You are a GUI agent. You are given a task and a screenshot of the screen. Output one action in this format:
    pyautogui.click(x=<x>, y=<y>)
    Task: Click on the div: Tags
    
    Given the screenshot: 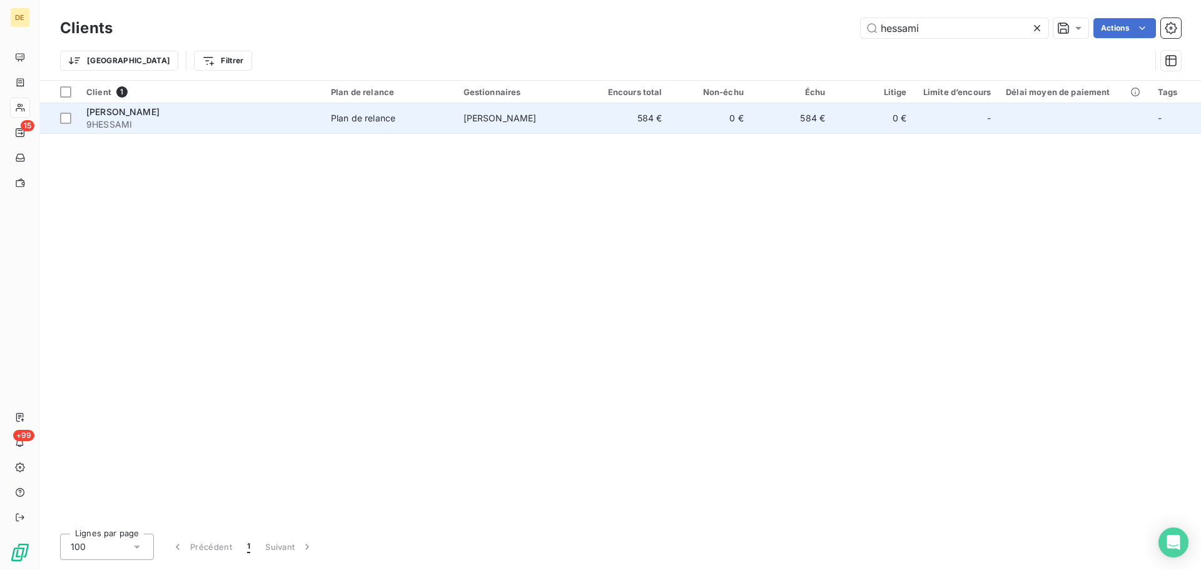 What is the action you would take?
    pyautogui.click(x=1176, y=92)
    